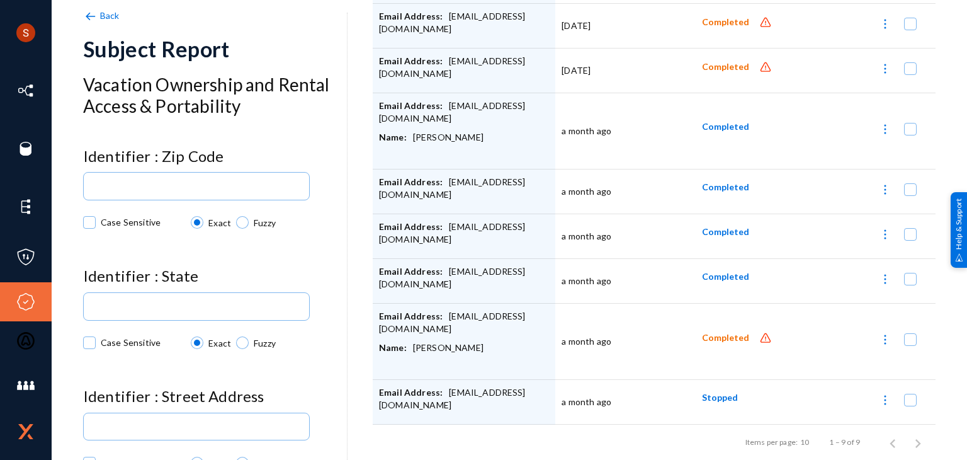 The height and width of the screenshot is (460, 967). I want to click on h4: Identifier : Zip Code, so click(215, 156).